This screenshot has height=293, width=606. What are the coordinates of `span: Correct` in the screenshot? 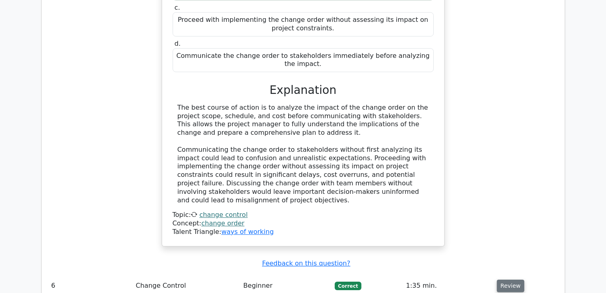 It's located at (348, 285).